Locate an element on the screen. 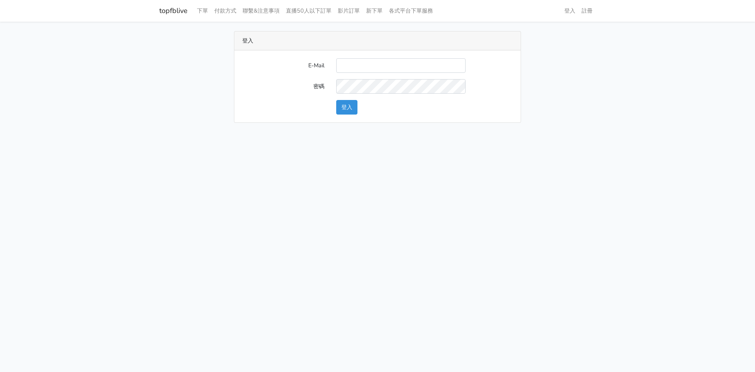 This screenshot has width=755, height=372. a: 註冊 is located at coordinates (587, 11).